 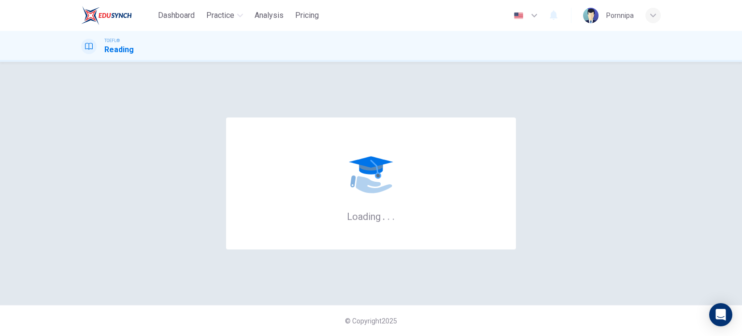 What do you see at coordinates (619, 15) in the screenshot?
I see `div: Pornnipa` at bounding box center [619, 15].